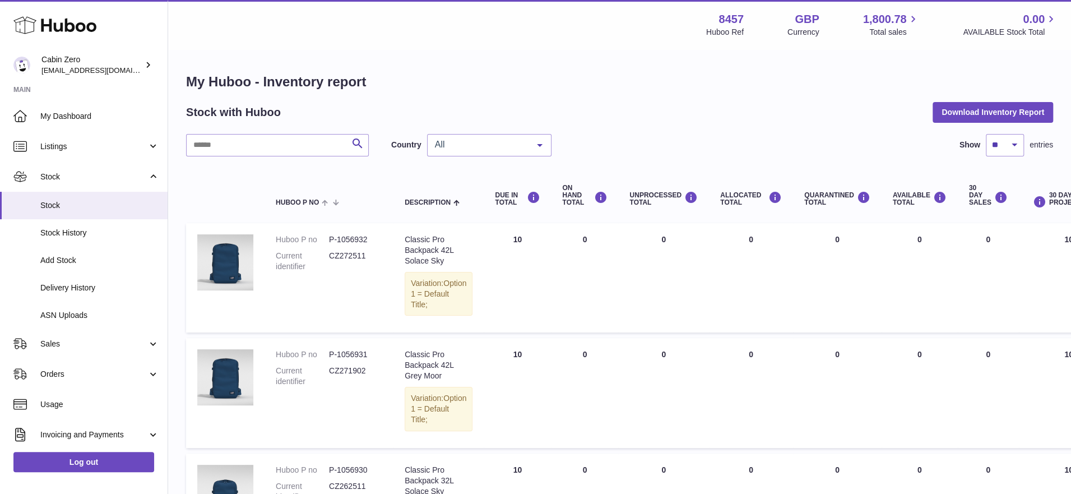 The height and width of the screenshot is (494, 1071). Describe the element at coordinates (619, 82) in the screenshot. I see `h1: My Huboo - Inventory report` at that location.